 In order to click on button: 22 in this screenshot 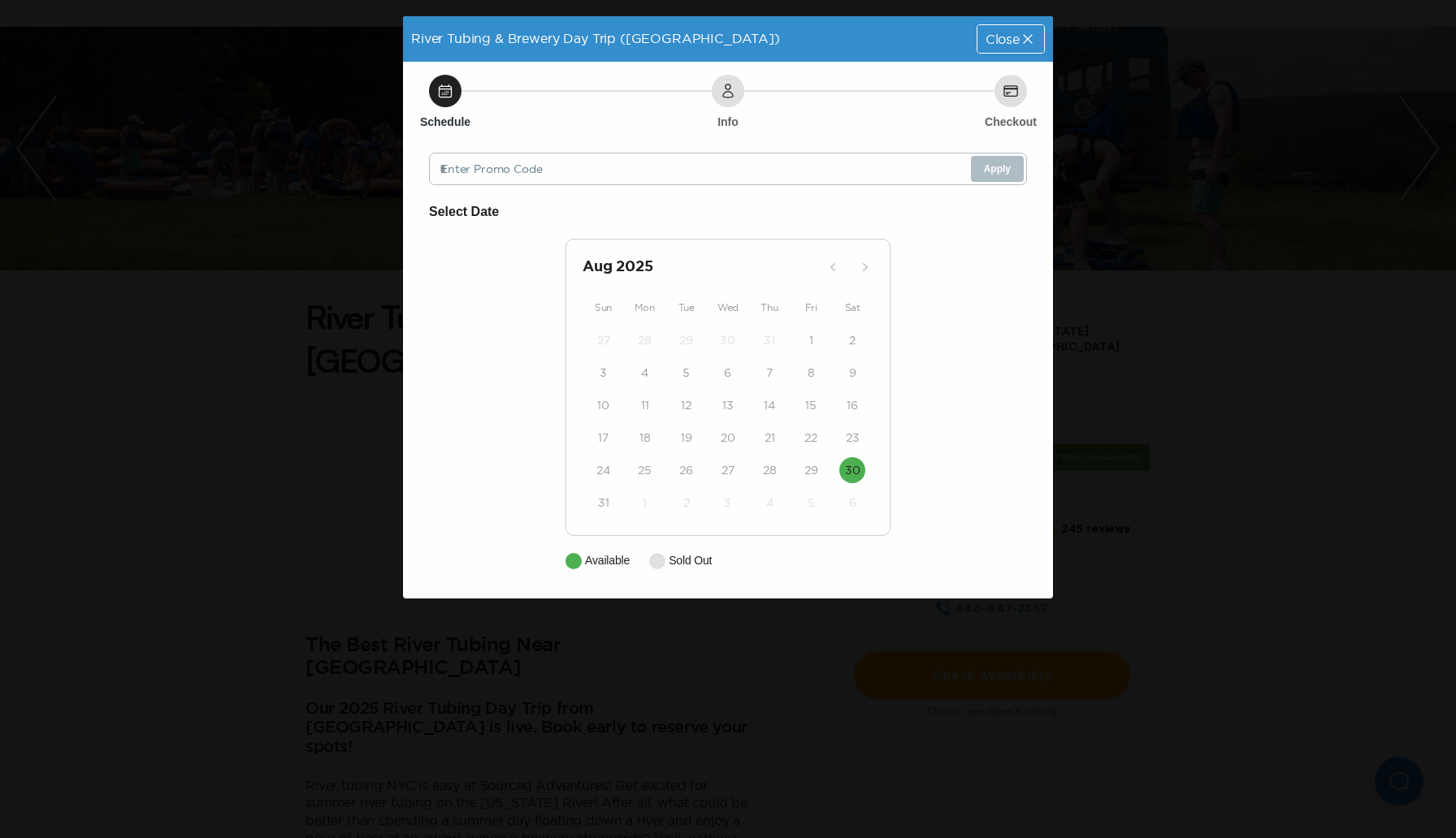, I will do `click(810, 437)`.